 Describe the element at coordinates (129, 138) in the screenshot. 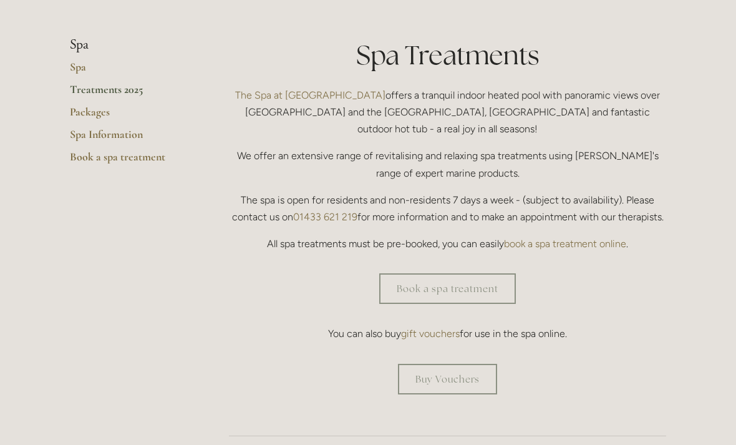

I see `a: Spa Information` at that location.